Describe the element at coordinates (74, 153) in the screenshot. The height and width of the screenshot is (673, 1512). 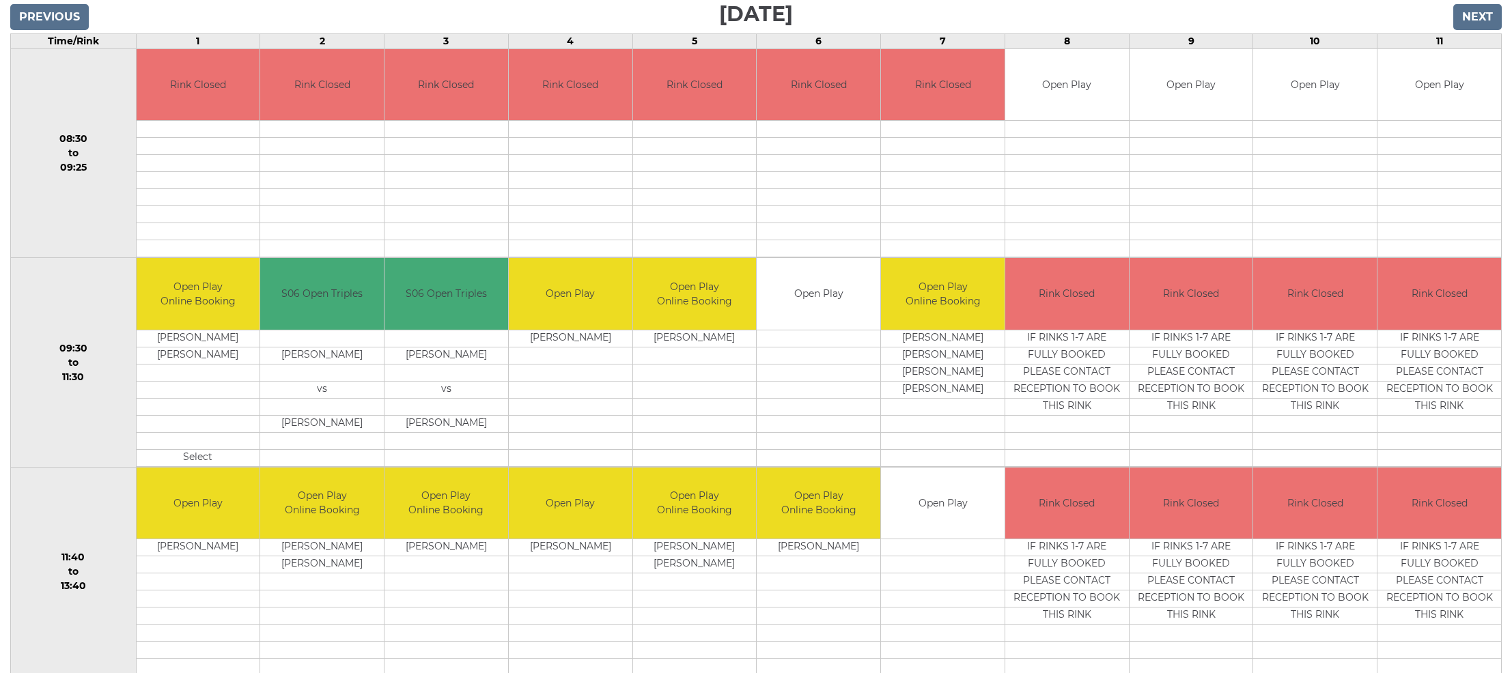
I see `td: 08:30 to 09:25` at that location.